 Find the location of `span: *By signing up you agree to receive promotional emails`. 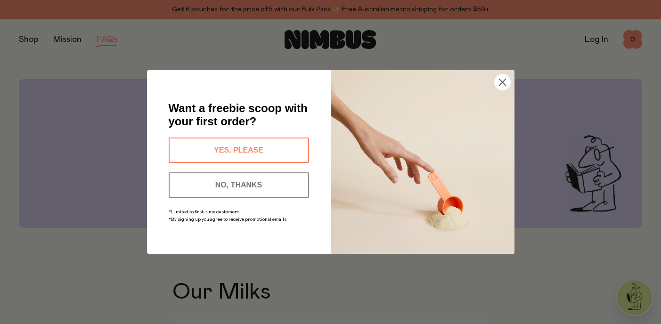

span: *By signing up you agree to receive promotional emails is located at coordinates (227, 219).